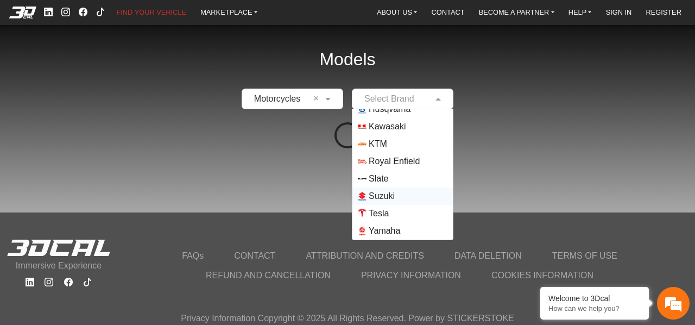 Image resolution: width=695 pixels, height=325 pixels. Describe the element at coordinates (362, 127) in the screenshot. I see `img: Kawasaki` at that location.